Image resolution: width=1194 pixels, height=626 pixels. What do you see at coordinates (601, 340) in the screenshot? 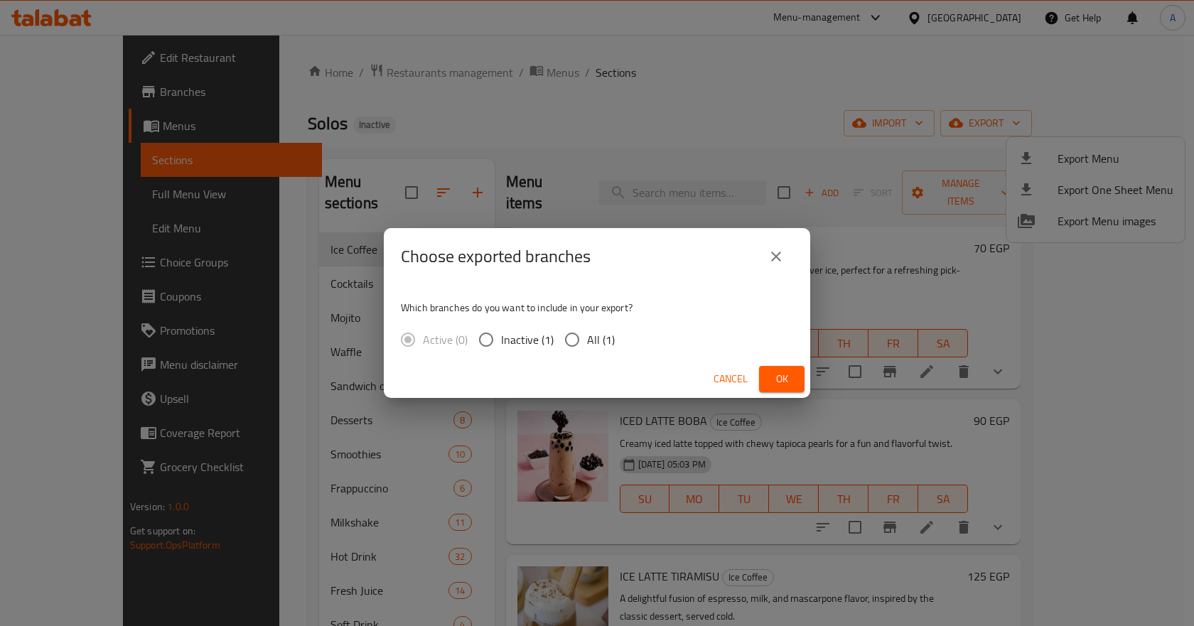
I see `span: All (1)` at bounding box center [601, 340].